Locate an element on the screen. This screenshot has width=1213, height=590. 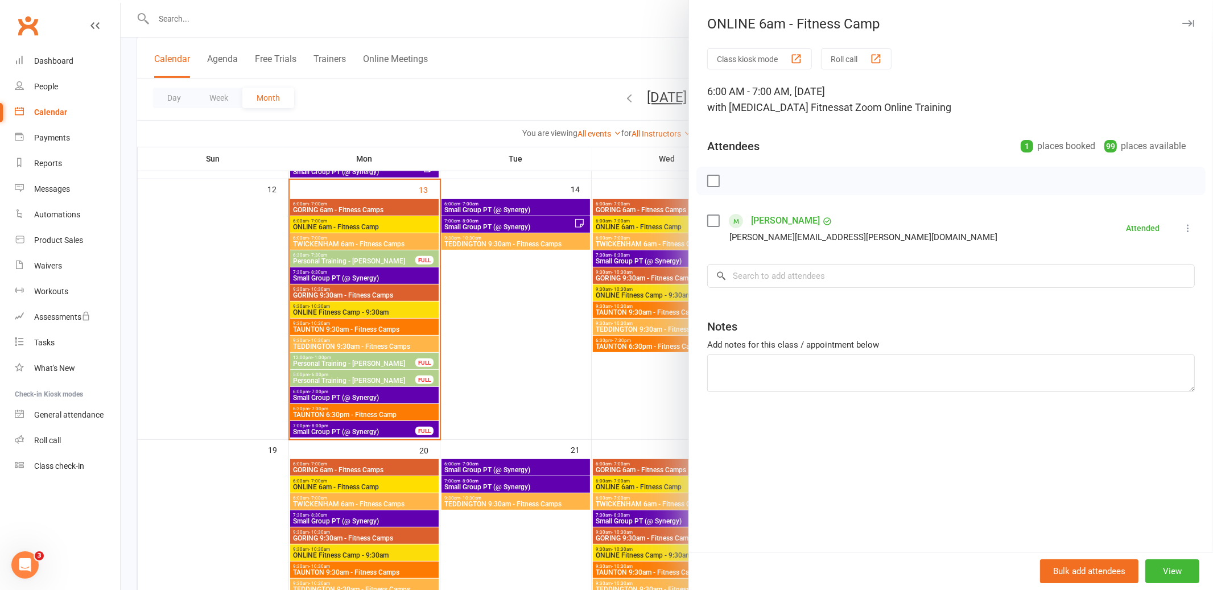
a: Product Sales is located at coordinates (67, 240).